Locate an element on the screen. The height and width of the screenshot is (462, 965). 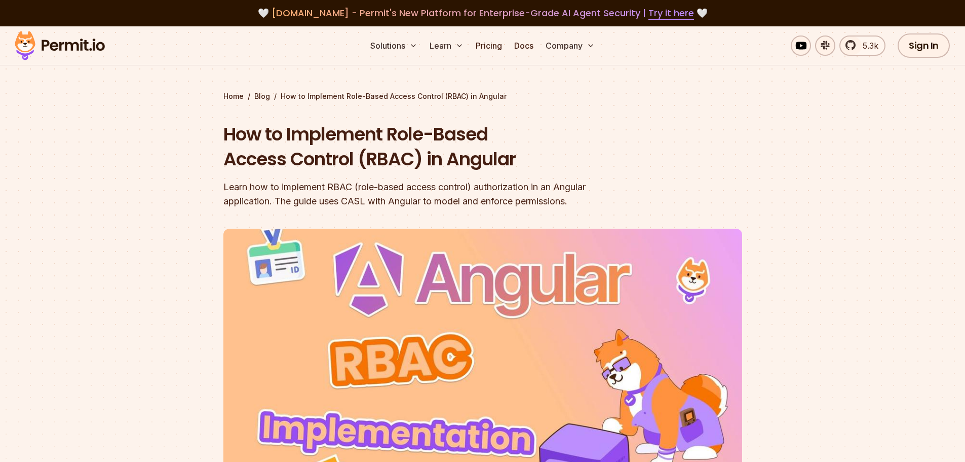
a: Try it here is located at coordinates (671, 13).